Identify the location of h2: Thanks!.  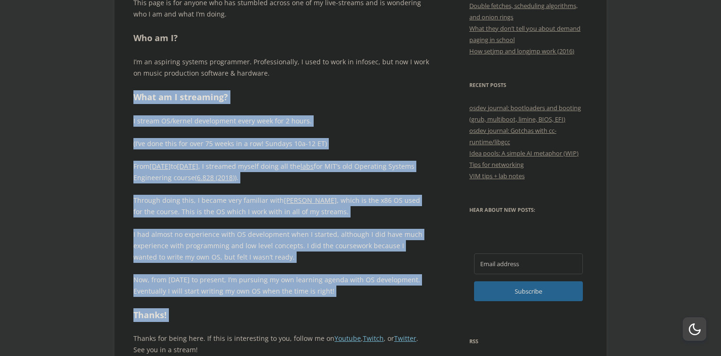
(281, 315).